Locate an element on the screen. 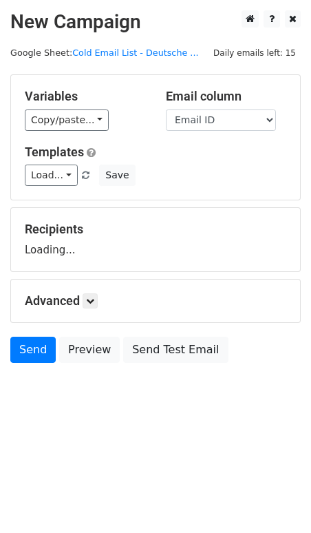  a: Send Test Email is located at coordinates (176, 350).